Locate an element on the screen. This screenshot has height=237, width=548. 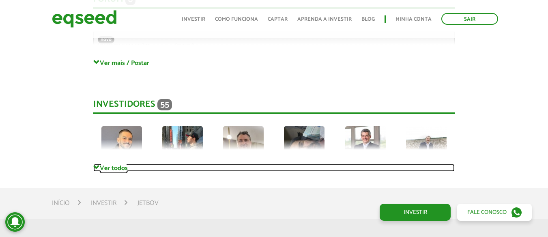
a: Sair is located at coordinates (470, 19).